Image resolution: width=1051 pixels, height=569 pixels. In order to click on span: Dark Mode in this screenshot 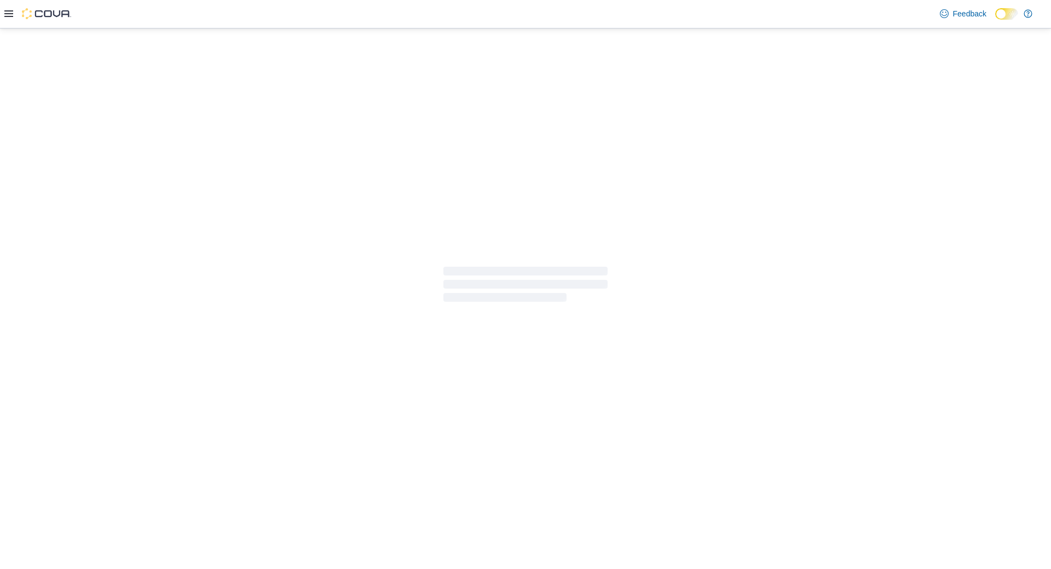, I will do `click(995, 20)`.